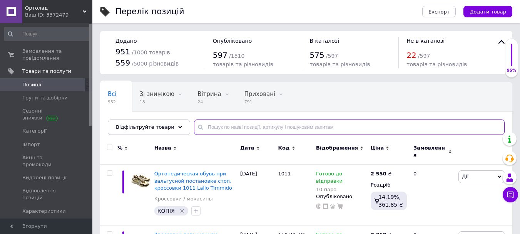  Describe the element at coordinates (128, 123) in the screenshot. I see `span: Опубліковані` at that location.